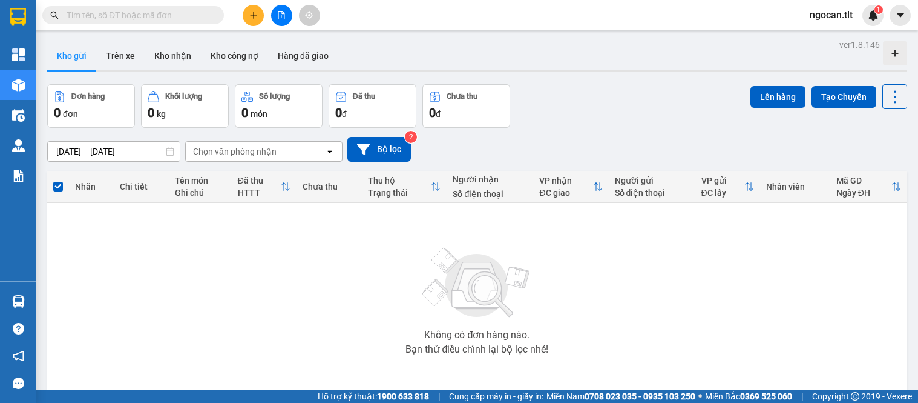  I want to click on div: ĐC giao, so click(566, 192).